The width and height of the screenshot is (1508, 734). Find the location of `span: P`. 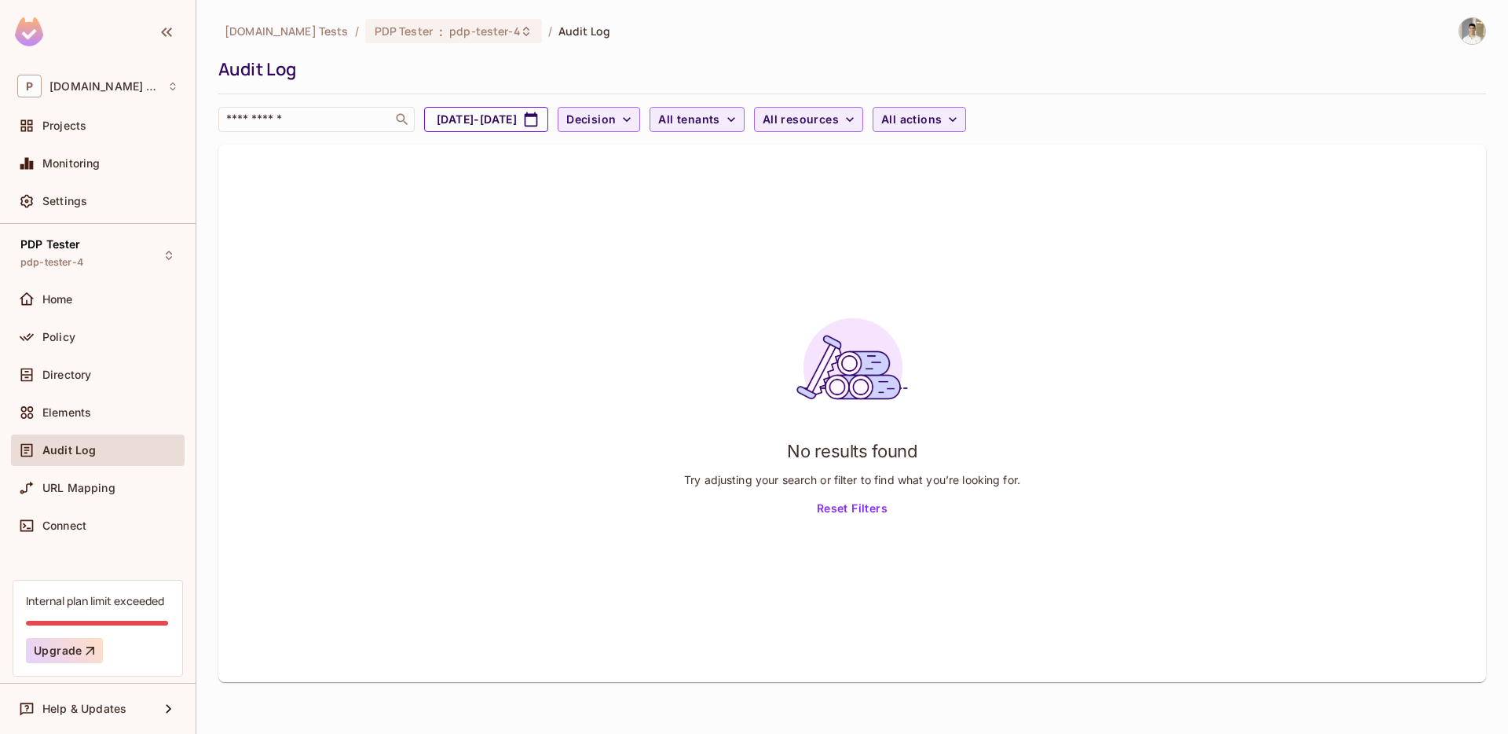

span: P is located at coordinates (29, 86).